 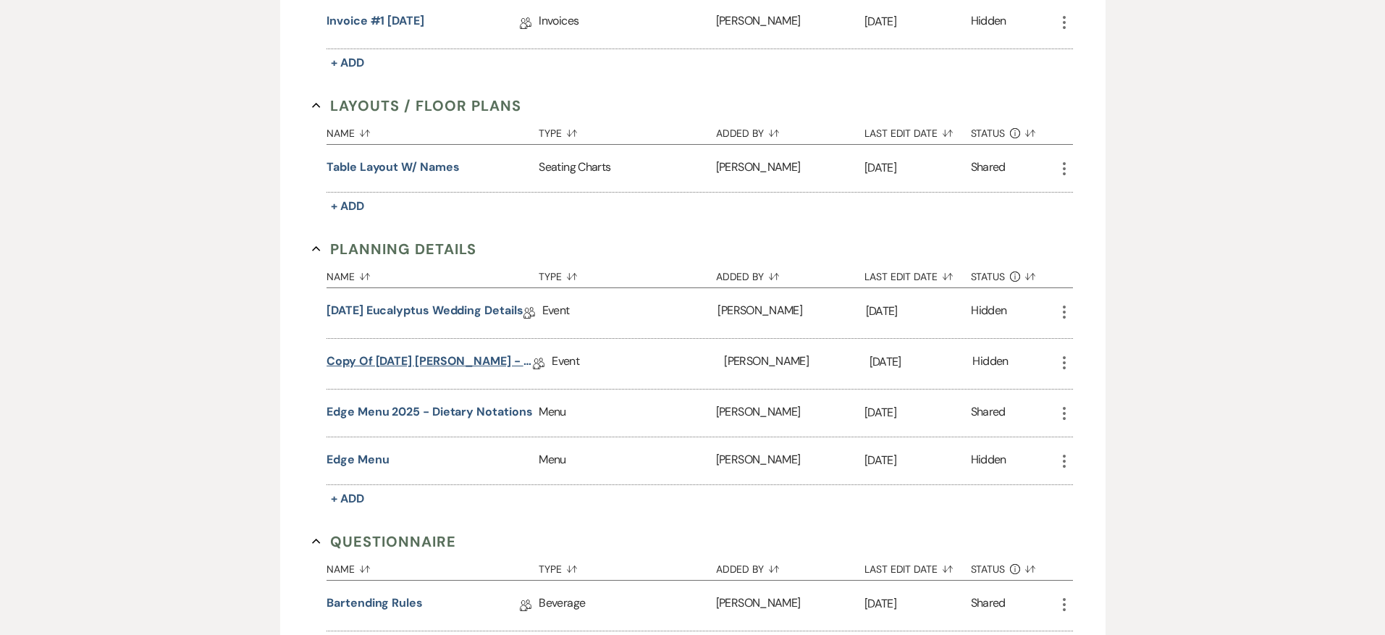 I want to click on button: Layouts / Floor Plans, so click(x=416, y=106).